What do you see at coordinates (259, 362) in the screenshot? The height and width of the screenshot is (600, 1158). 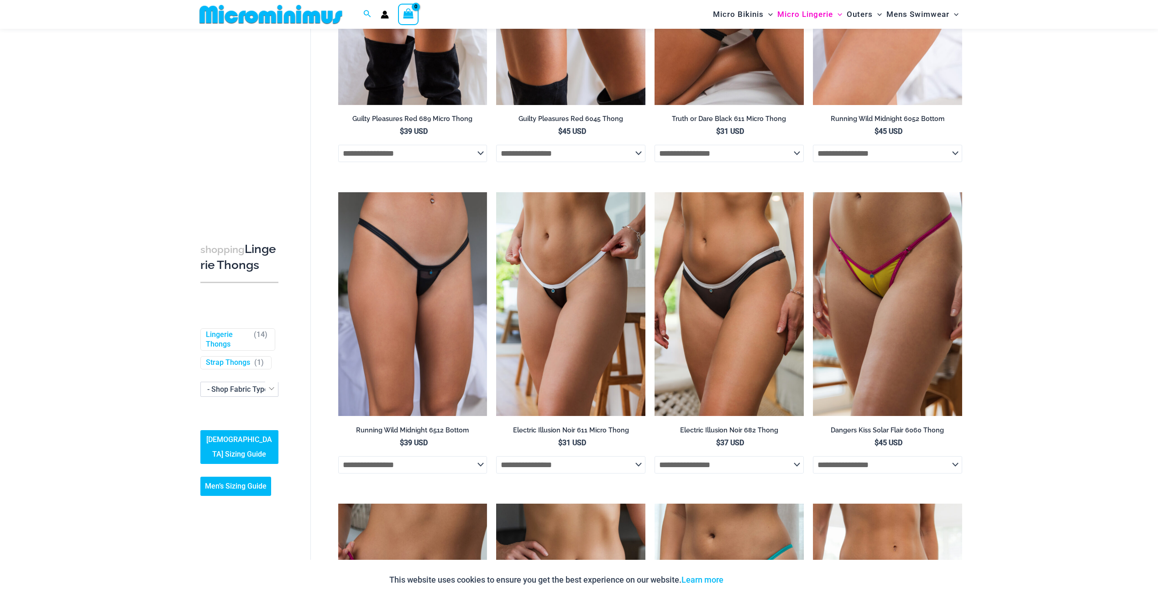 I see `span: 1` at bounding box center [259, 362].